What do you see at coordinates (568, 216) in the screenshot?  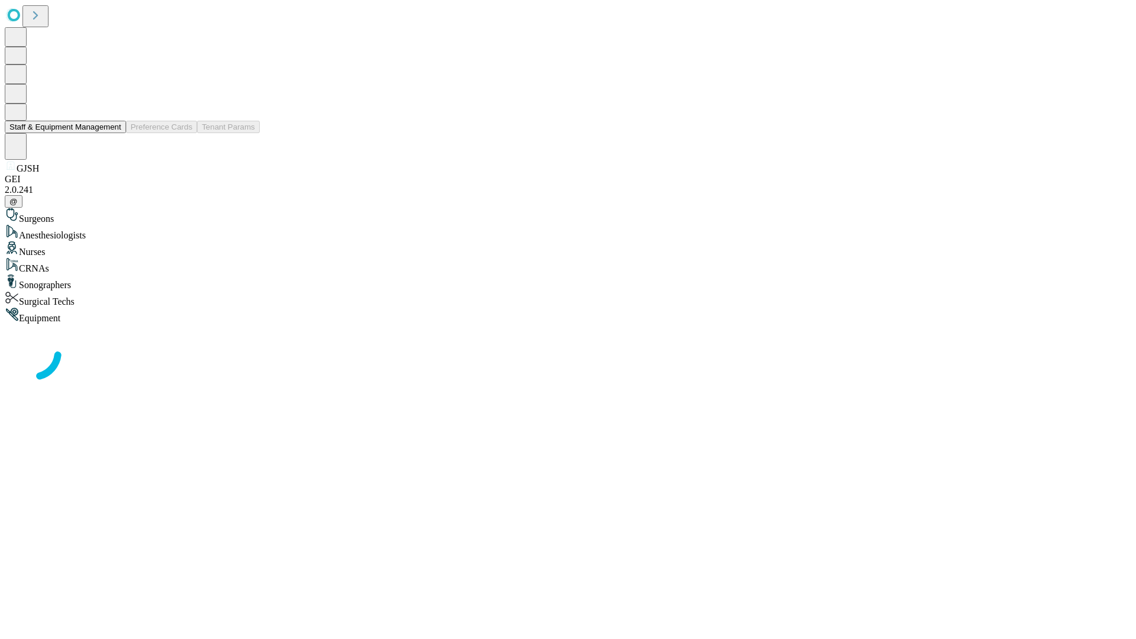 I see `div: Surgeons` at bounding box center [568, 216].